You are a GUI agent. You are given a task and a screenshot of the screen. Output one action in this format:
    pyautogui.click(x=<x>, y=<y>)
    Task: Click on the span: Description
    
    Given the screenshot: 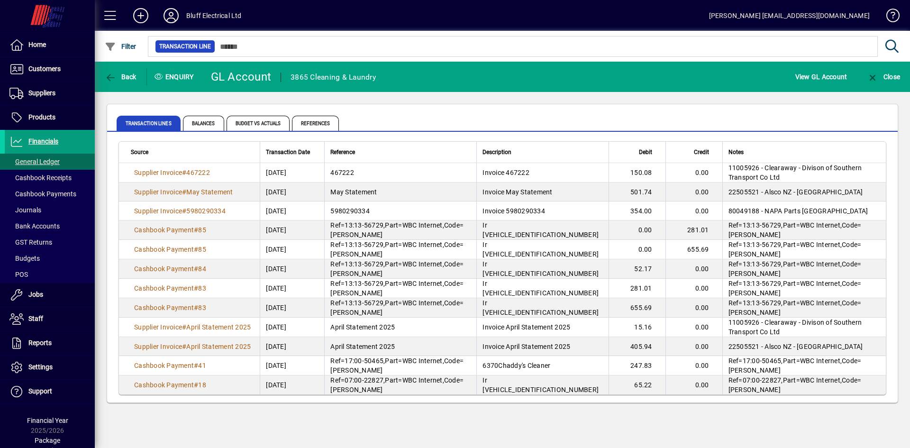 What is the action you would take?
    pyautogui.click(x=497, y=152)
    